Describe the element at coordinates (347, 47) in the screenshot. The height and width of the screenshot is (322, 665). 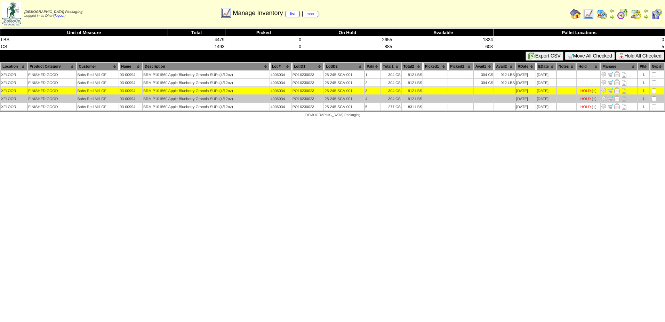
I see `td: 885` at that location.